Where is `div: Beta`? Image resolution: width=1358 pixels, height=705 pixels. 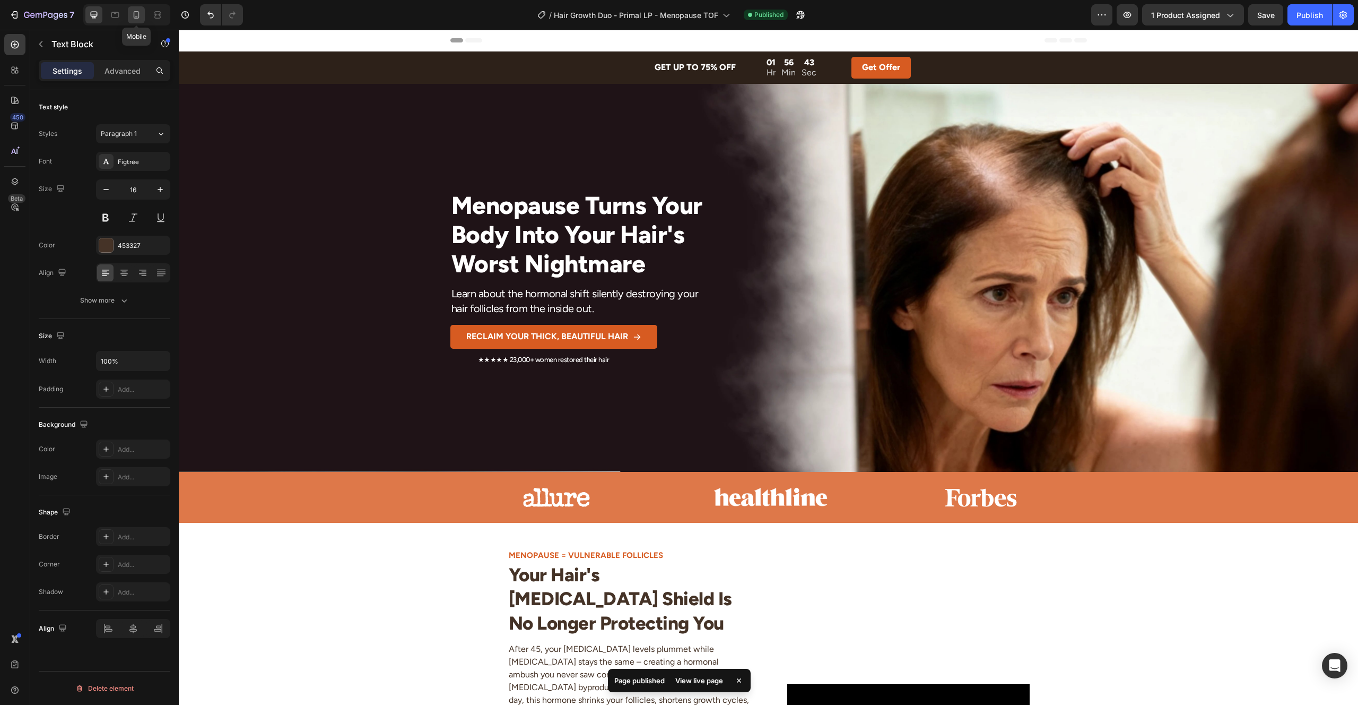 div: Beta is located at coordinates (16, 198).